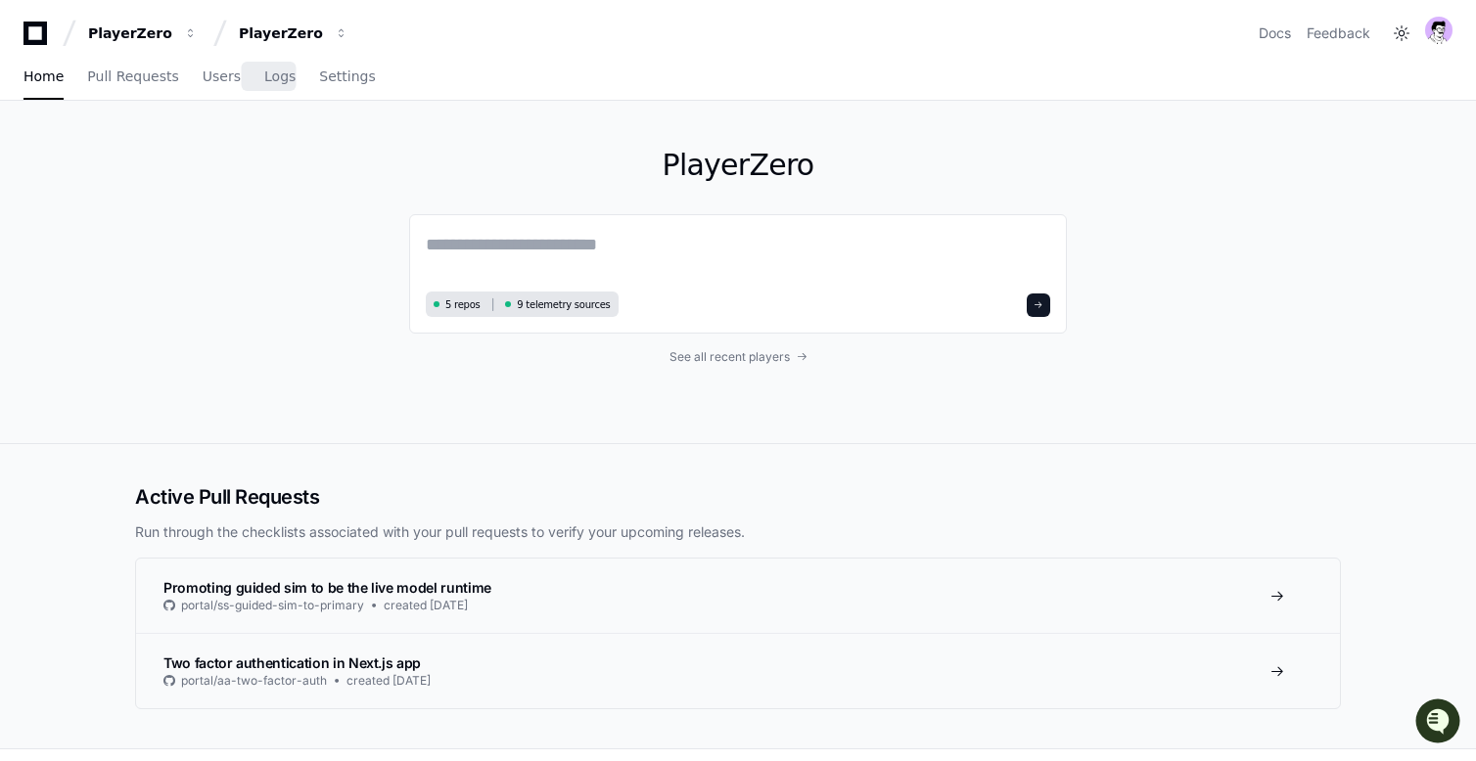  What do you see at coordinates (292, 662) in the screenshot?
I see `span: Two factor authentication in Next.js app` at bounding box center [292, 662].